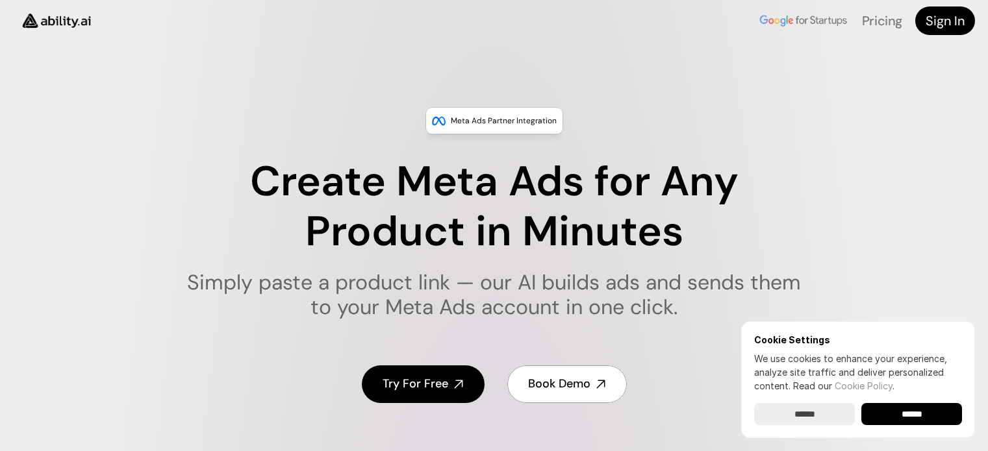 The height and width of the screenshot is (451, 988). Describe the element at coordinates (559, 384) in the screenshot. I see `h4: Book Demo` at that location.